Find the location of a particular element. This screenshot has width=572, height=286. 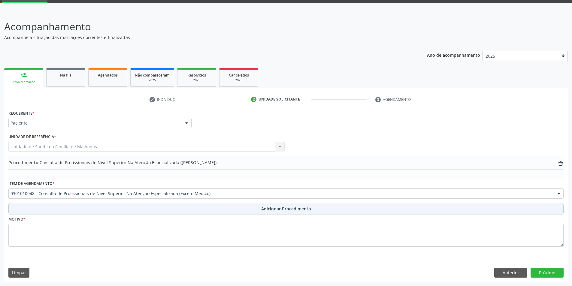

button: Anterior is located at coordinates (511, 273).